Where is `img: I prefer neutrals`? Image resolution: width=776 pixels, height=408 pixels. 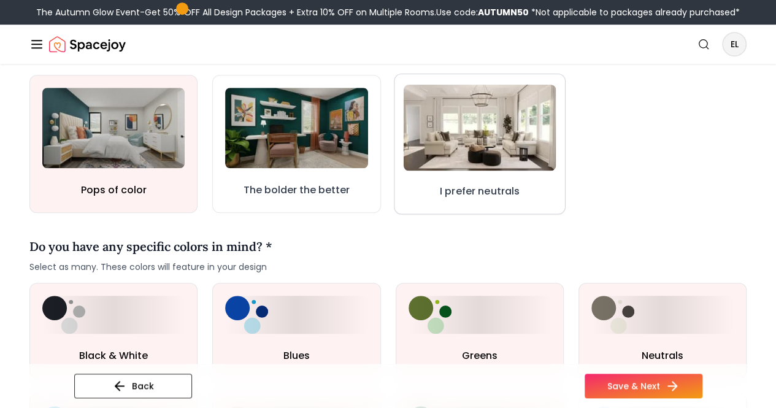 img: I prefer neutrals is located at coordinates (479, 128).